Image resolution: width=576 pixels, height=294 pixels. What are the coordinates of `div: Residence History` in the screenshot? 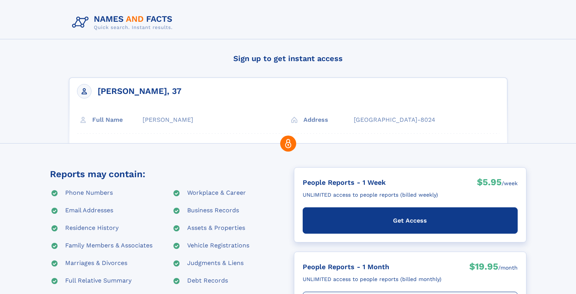 It's located at (92, 228).